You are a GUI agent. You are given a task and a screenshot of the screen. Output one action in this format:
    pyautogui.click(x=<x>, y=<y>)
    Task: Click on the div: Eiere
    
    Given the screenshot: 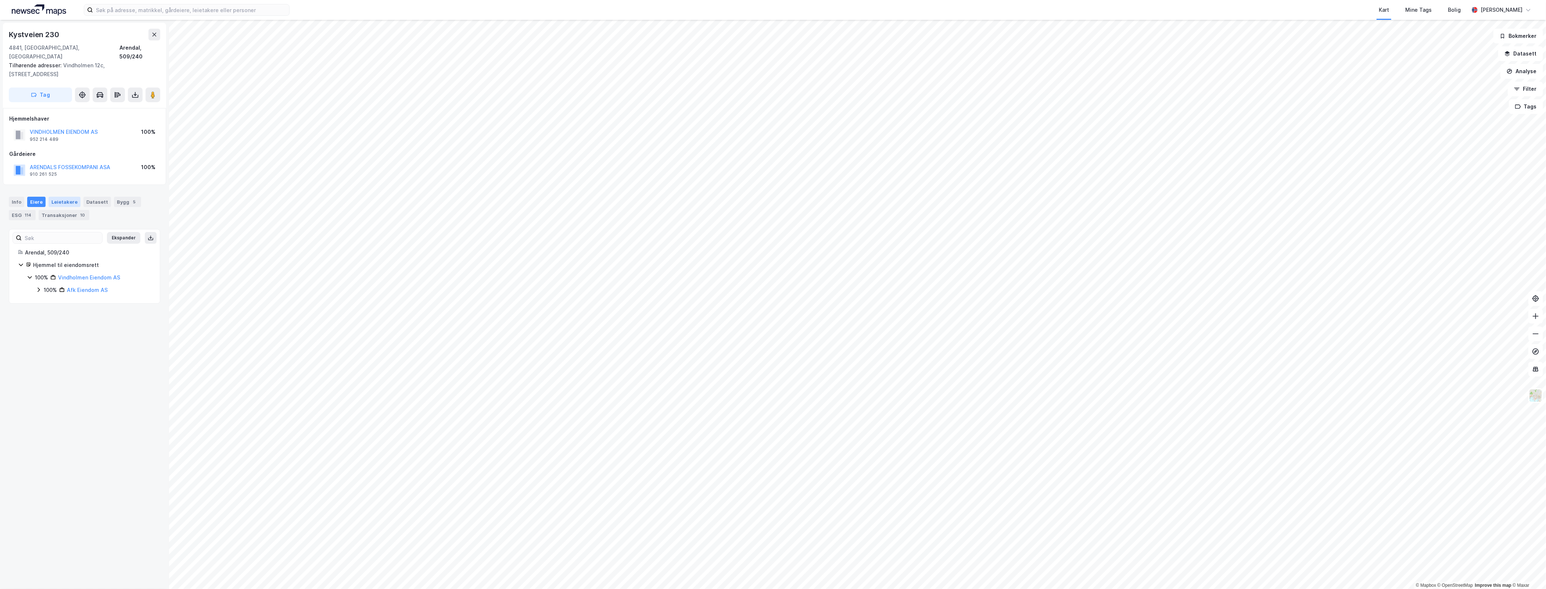 What is the action you would take?
    pyautogui.click(x=36, y=202)
    